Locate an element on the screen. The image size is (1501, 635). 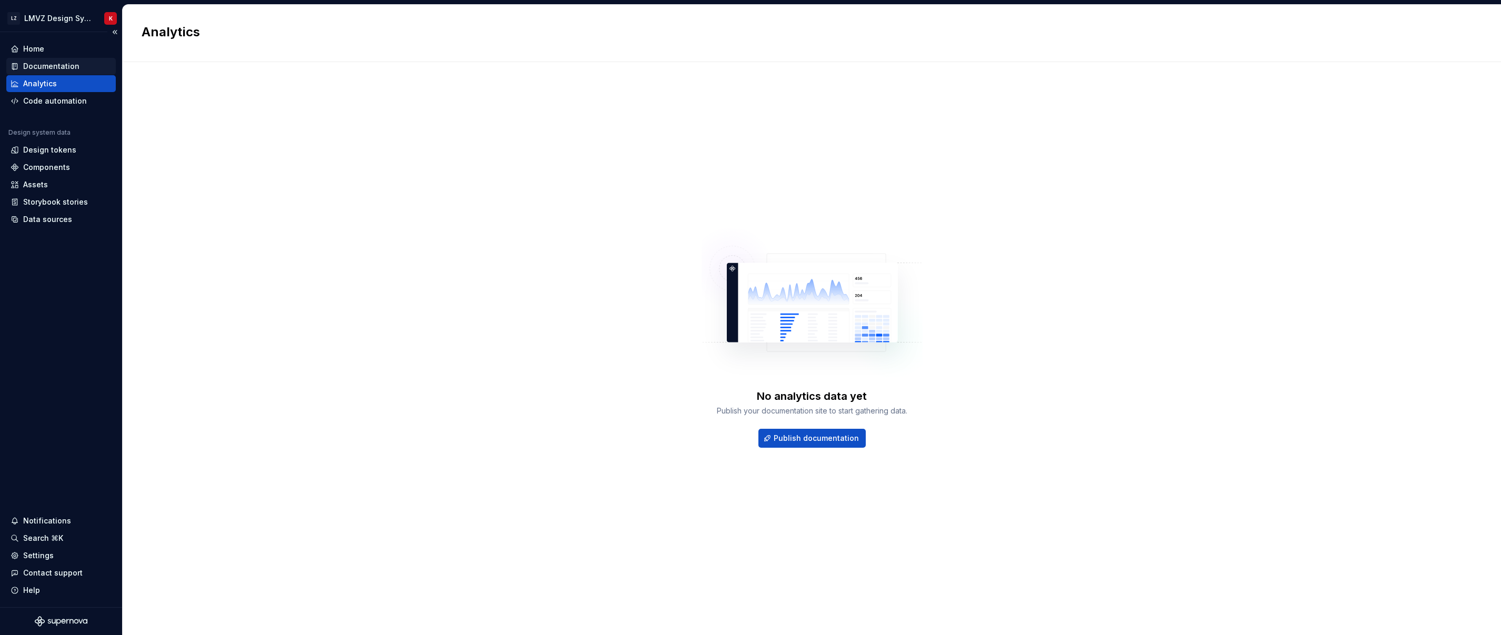
a: Analytics is located at coordinates (61, 84).